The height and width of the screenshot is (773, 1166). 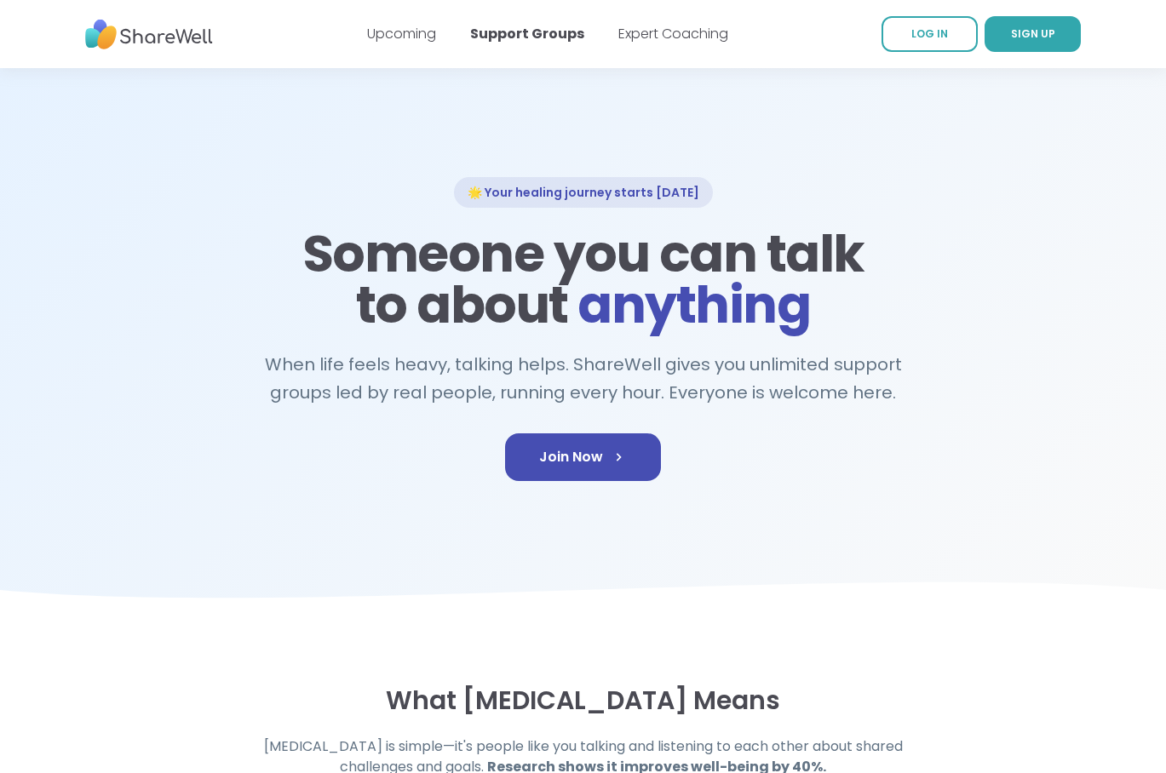 I want to click on span: SIGN UP, so click(x=1033, y=33).